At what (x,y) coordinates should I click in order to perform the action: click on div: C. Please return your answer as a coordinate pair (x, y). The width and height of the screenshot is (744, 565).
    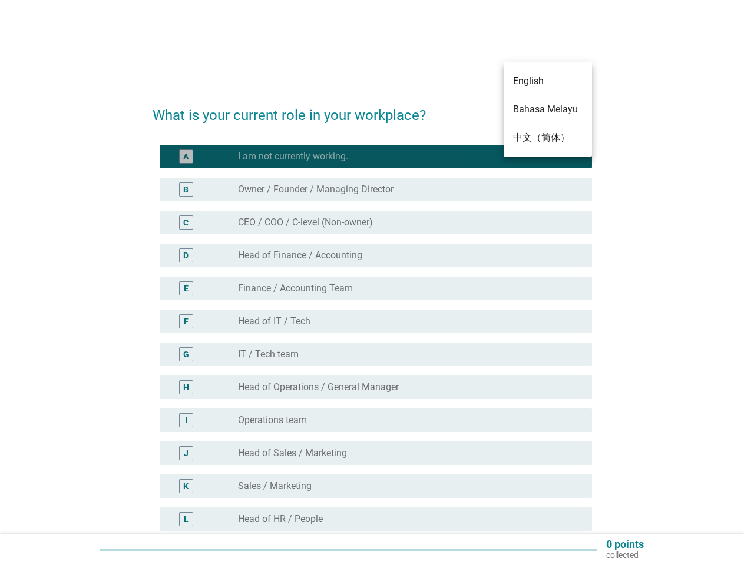
    Looking at the image, I should click on (185, 223).